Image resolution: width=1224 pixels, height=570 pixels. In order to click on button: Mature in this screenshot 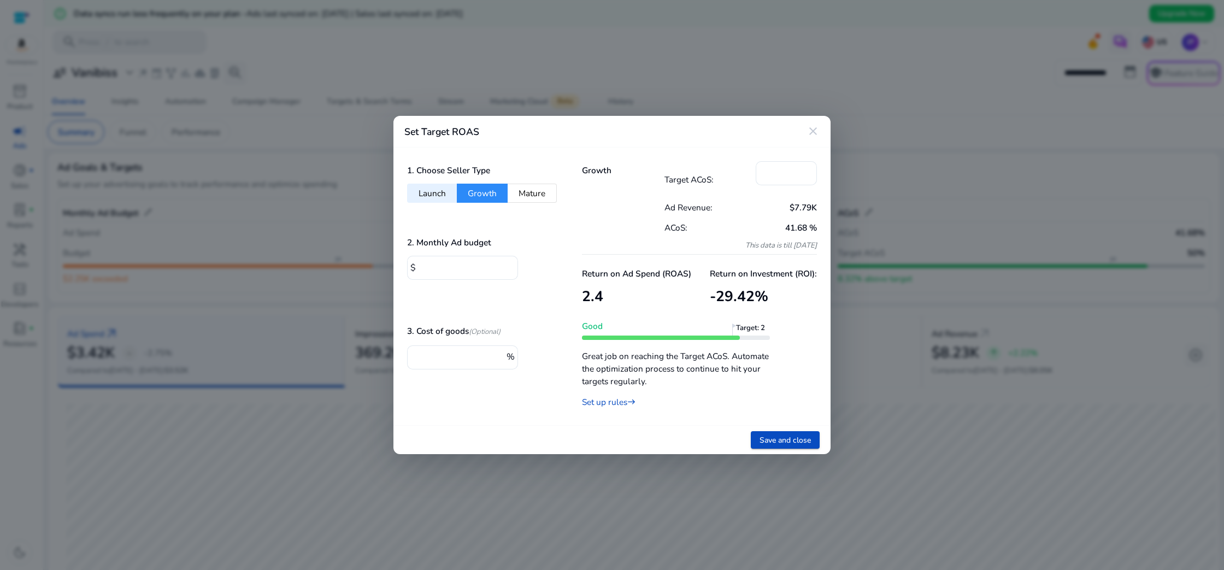, I will do `click(532, 193)`.